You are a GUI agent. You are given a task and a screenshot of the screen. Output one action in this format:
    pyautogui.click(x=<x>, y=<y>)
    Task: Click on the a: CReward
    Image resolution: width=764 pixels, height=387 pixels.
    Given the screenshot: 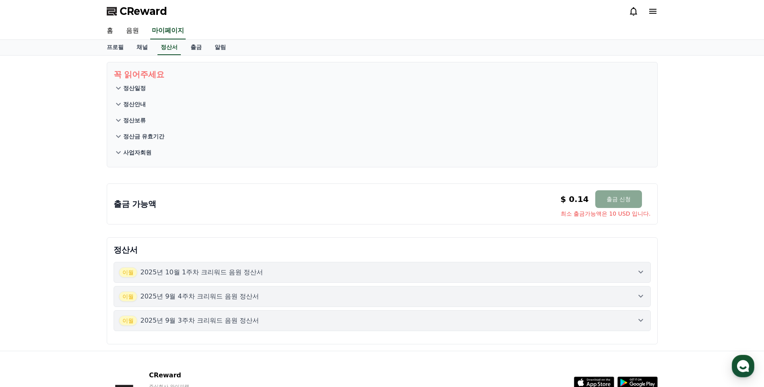 What is the action you would take?
    pyautogui.click(x=137, y=11)
    